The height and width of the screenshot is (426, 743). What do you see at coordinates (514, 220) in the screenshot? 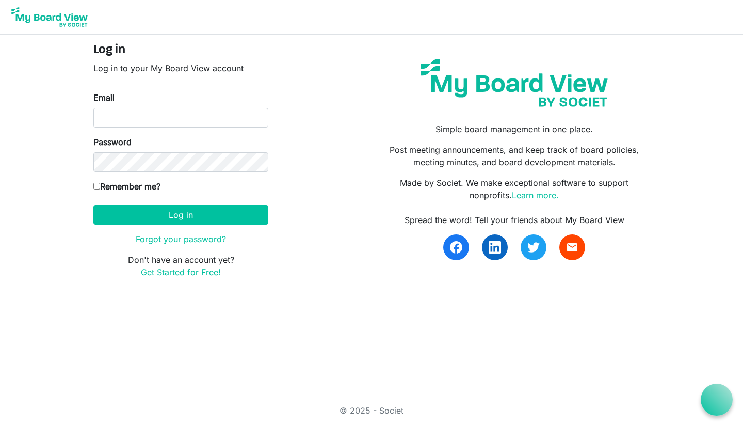
I see `div: Spread the word! Tell your friends about My Board View` at bounding box center [514, 220].